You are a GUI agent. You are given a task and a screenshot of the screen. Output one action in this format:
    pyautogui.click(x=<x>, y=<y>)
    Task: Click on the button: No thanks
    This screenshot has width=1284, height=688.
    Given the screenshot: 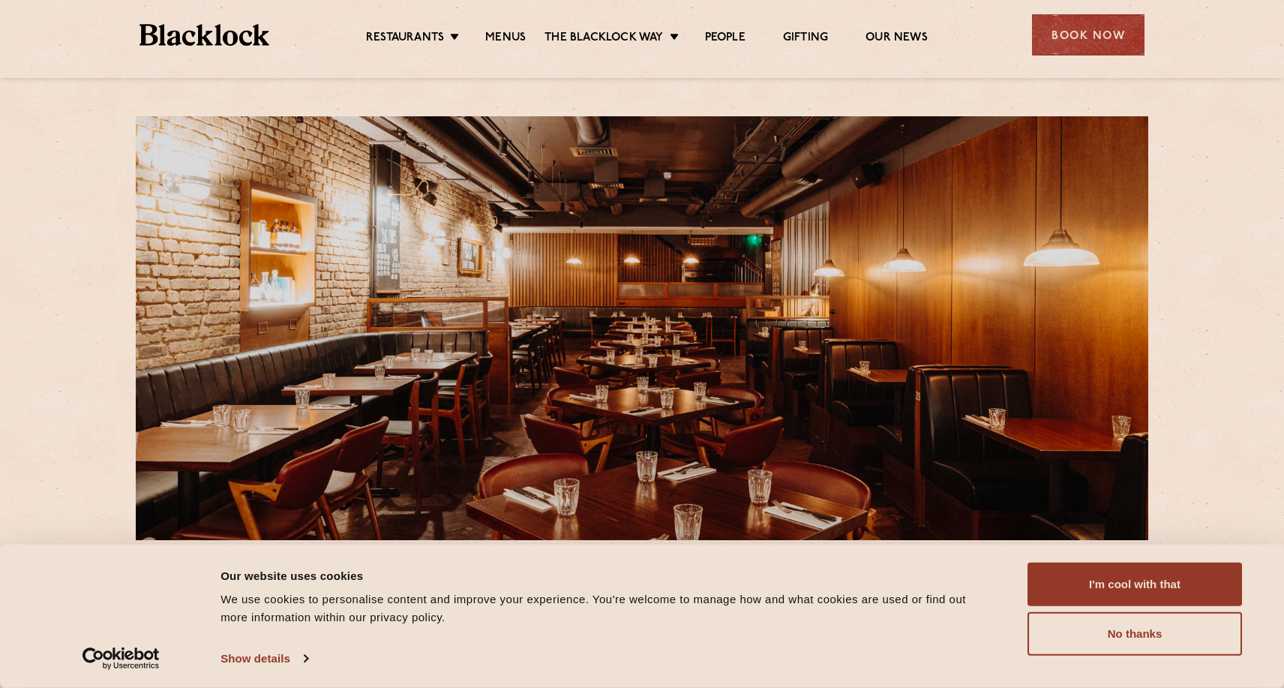 What is the action you would take?
    pyautogui.click(x=1135, y=634)
    